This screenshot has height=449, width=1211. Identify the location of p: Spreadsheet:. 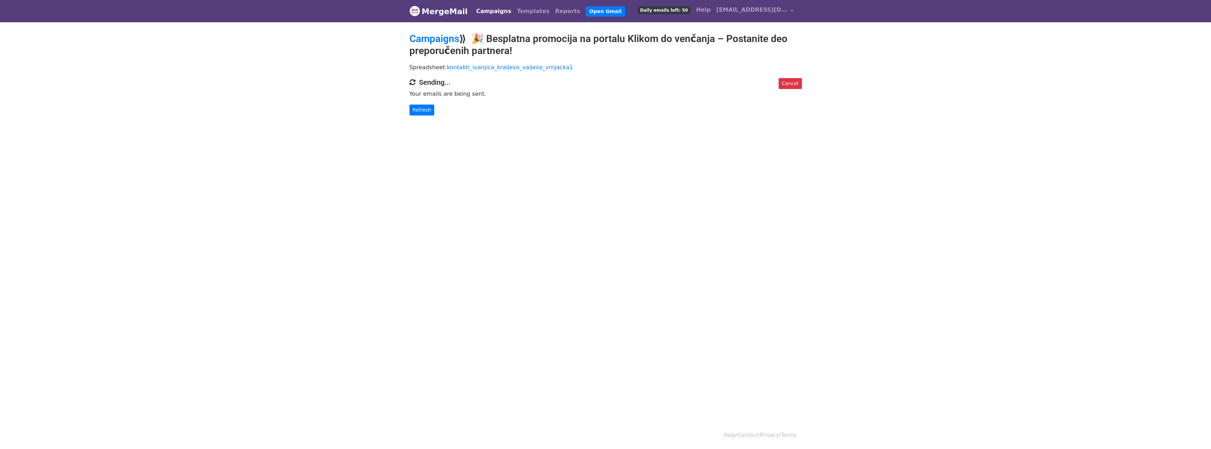
(606, 67).